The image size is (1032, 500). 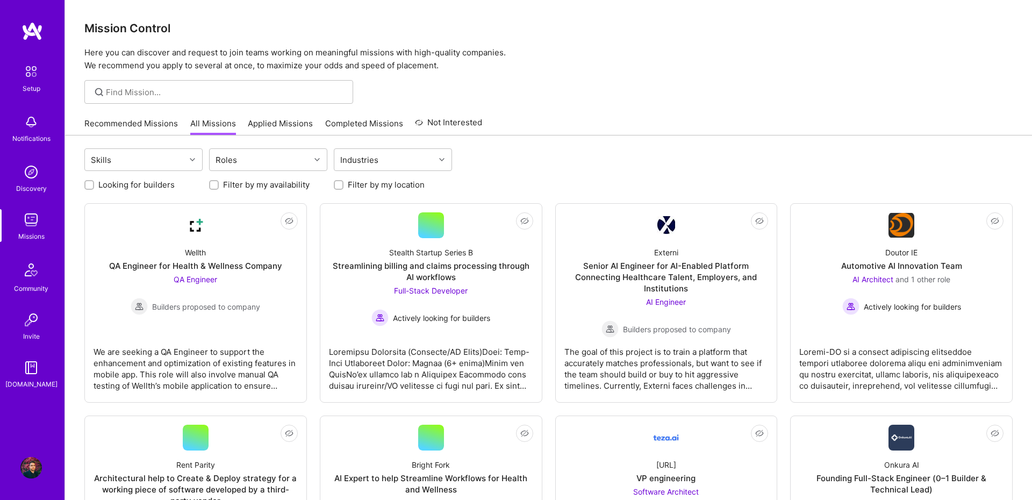 I want to click on div: Onkura AI, so click(x=901, y=464).